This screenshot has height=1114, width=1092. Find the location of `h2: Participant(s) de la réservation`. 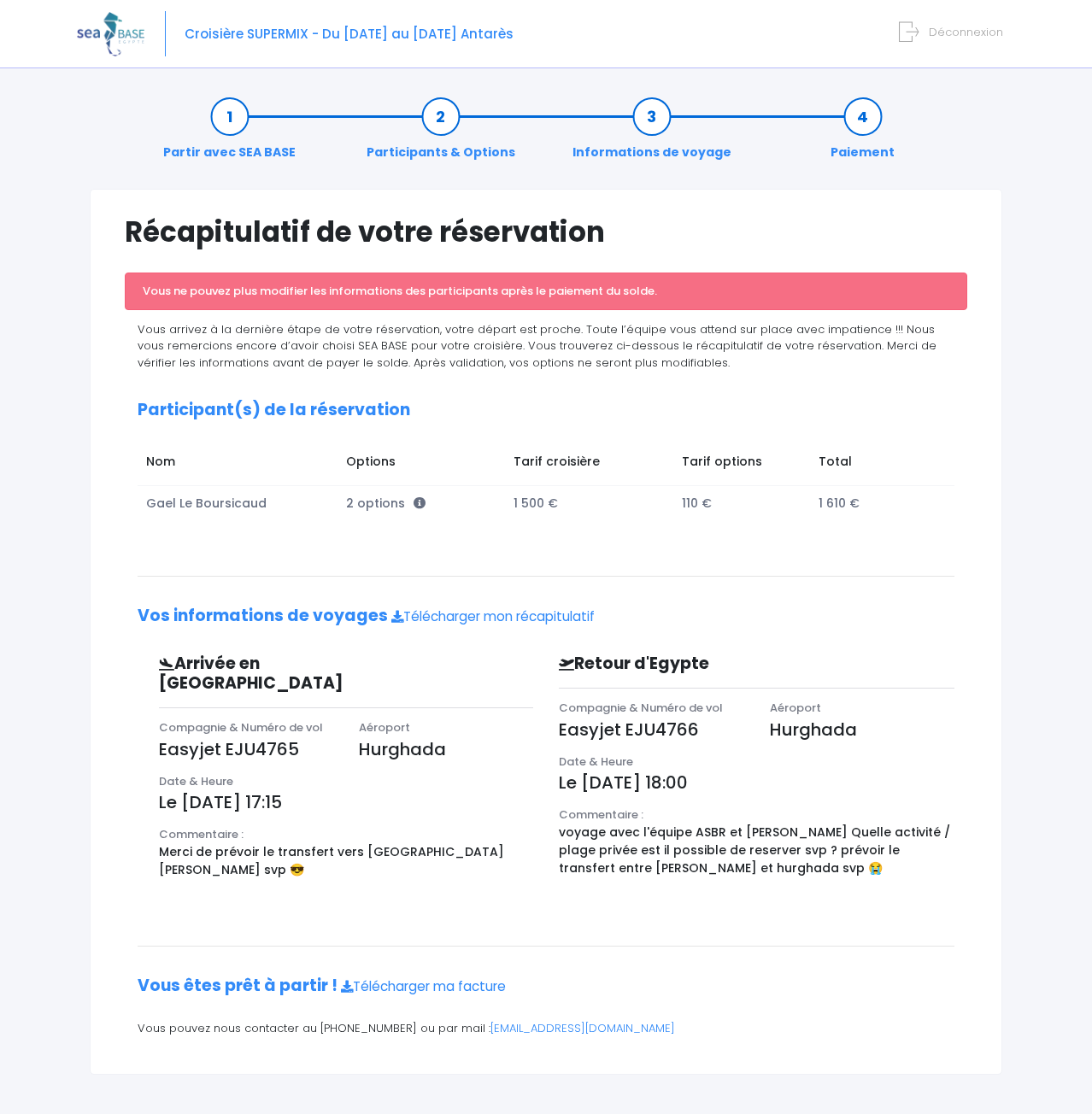

h2: Participant(s) de la réservation is located at coordinates (546, 411).